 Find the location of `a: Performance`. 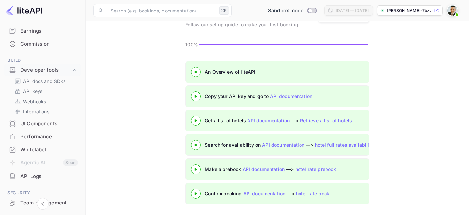

a: Performance is located at coordinates (42, 137).